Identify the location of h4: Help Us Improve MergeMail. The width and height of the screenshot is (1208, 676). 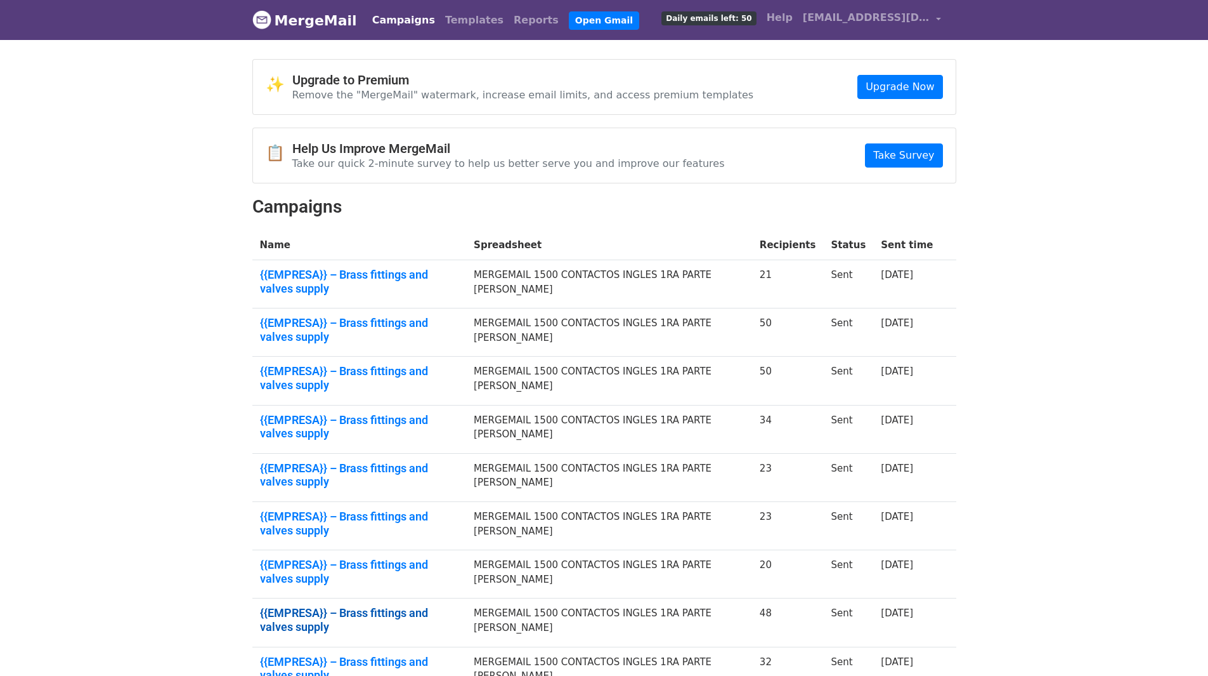
(509, 148).